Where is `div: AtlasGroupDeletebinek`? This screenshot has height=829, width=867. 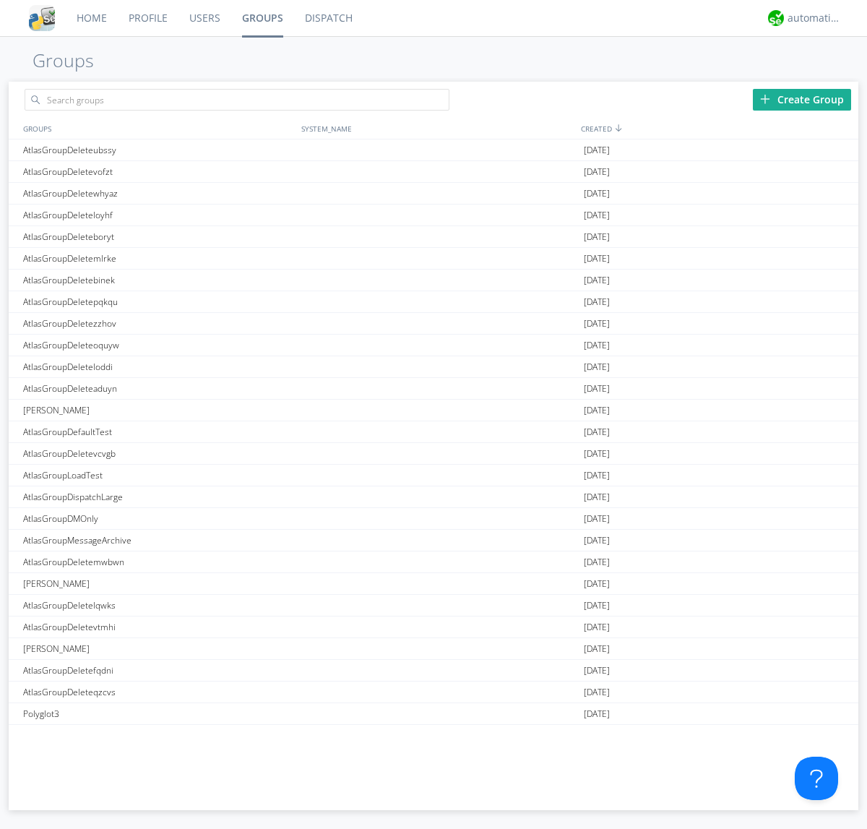
div: AtlasGroupDeletebinek is located at coordinates (158, 280).